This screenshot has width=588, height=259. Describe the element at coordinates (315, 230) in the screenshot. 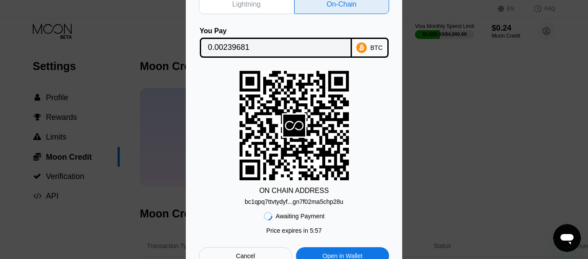

I see `span: 5 : 57` at that location.